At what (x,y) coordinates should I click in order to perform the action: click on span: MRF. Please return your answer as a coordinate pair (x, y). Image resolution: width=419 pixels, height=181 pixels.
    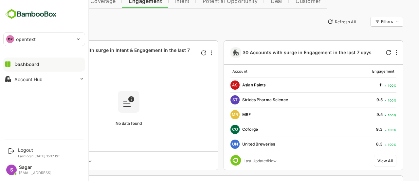
    Looking at the image, I should click on (224, 114).